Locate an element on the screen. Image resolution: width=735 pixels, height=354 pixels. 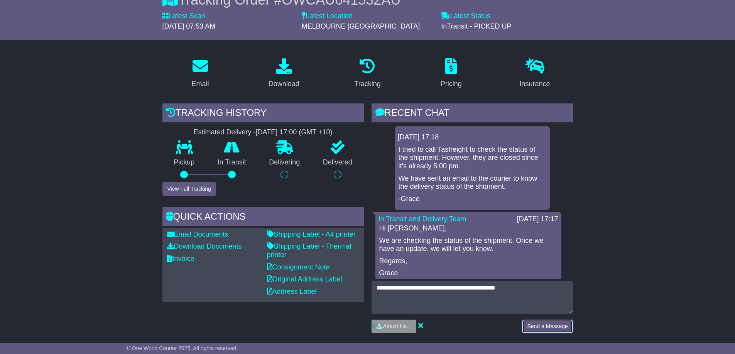
div: Insurance is located at coordinates (535, 84).